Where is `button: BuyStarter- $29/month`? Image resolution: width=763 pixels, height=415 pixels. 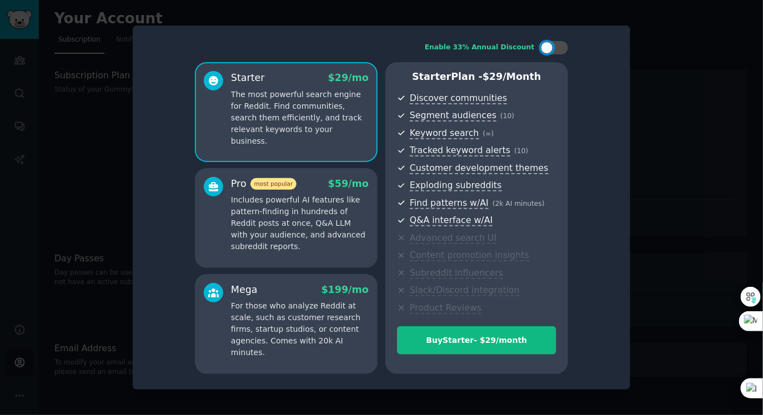 button: BuyStarter- $29/month is located at coordinates (476, 340).